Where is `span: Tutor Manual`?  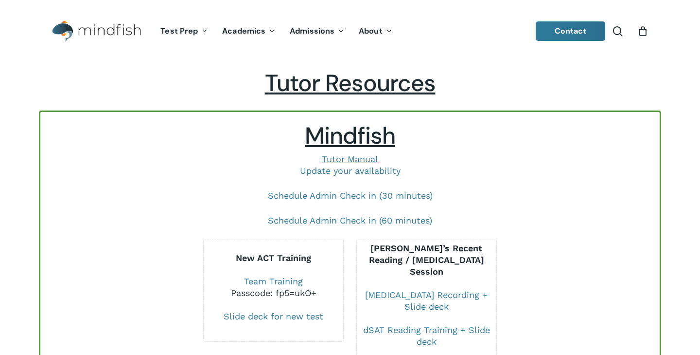
span: Tutor Manual is located at coordinates (350, 159).